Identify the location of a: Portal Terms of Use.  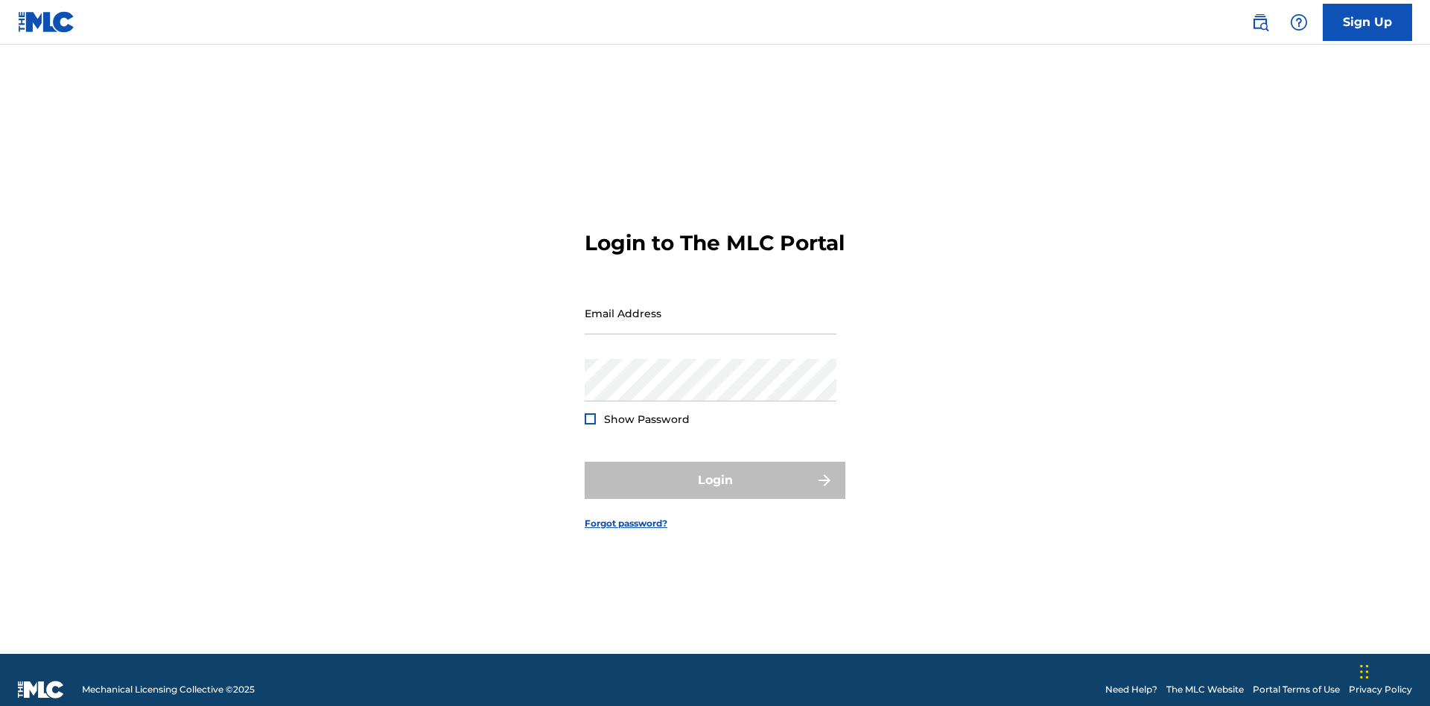
(1296, 689).